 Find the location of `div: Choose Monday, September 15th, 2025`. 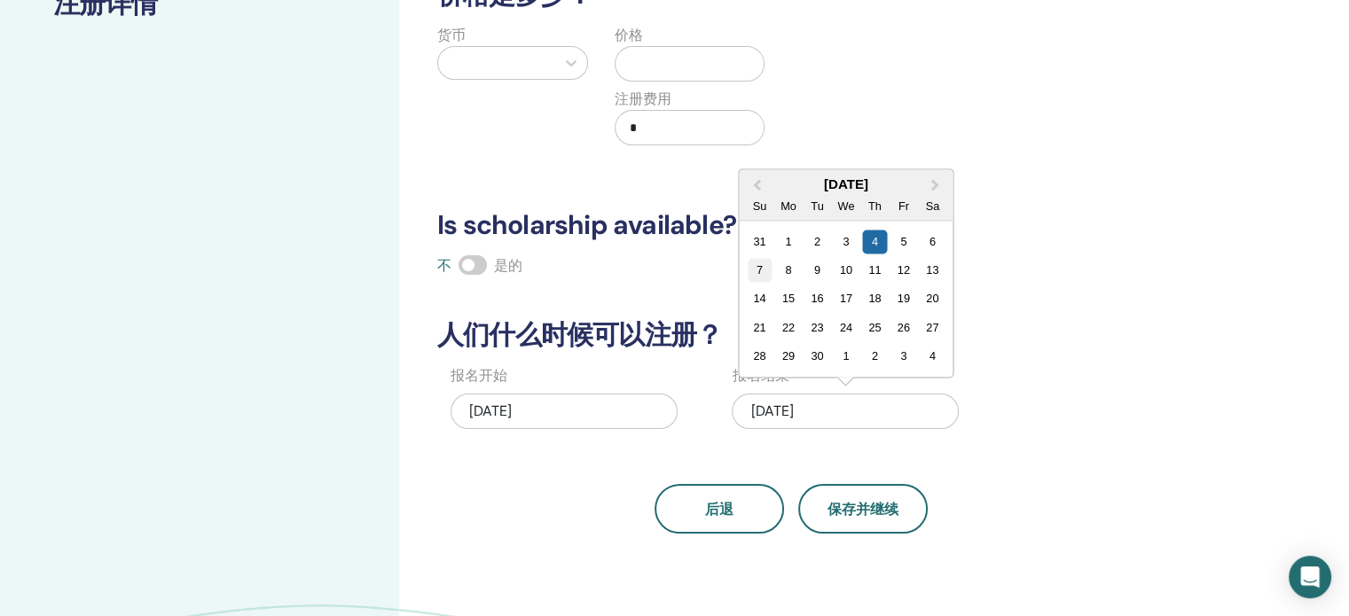

div: Choose Monday, September 15th, 2025 is located at coordinates (787, 299).